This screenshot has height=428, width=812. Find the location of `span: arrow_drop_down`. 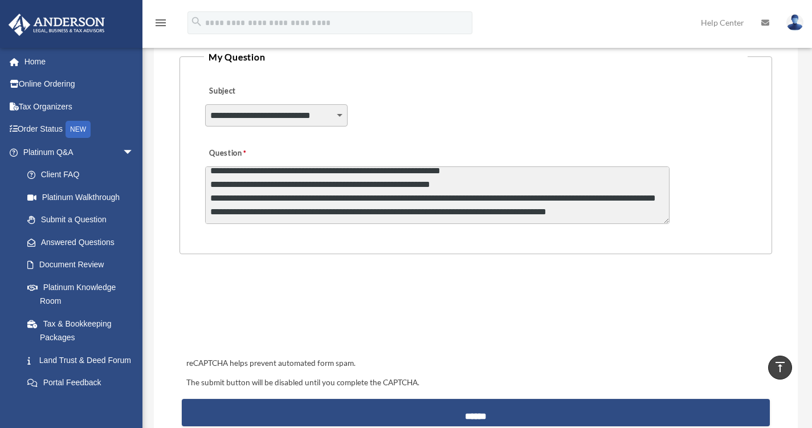

span: arrow_drop_down is located at coordinates (134, 152).